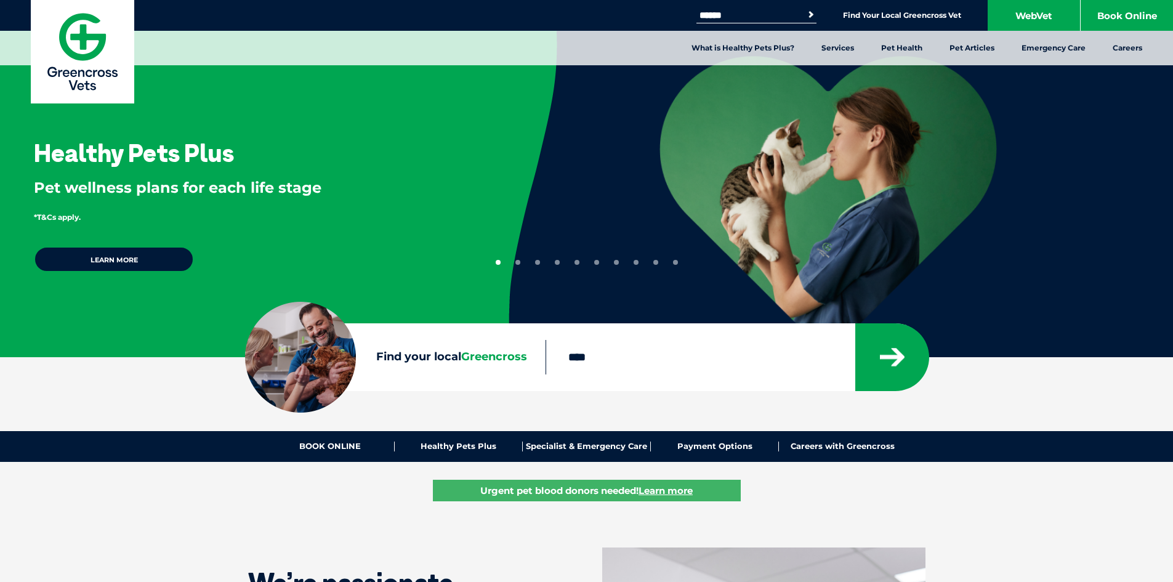 Image resolution: width=1173 pixels, height=582 pixels. What do you see at coordinates (616, 262) in the screenshot?
I see `button: 7 of 10` at bounding box center [616, 262].